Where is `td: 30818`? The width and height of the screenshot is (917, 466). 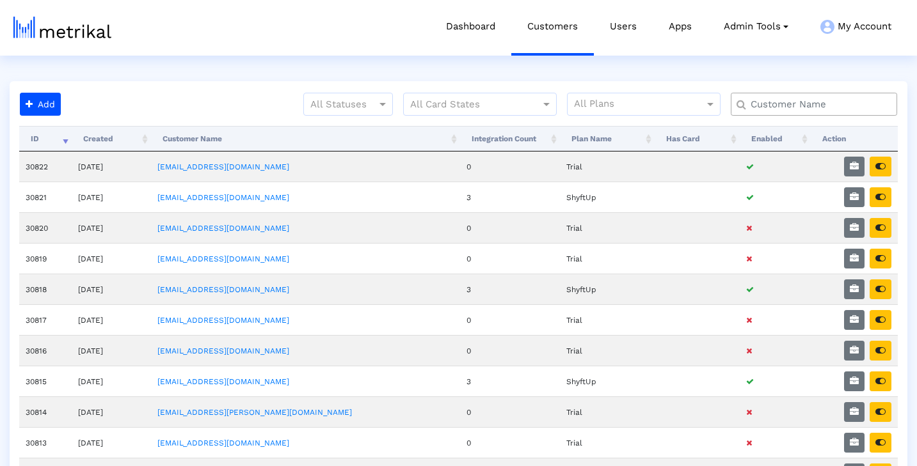 td: 30818 is located at coordinates (45, 289).